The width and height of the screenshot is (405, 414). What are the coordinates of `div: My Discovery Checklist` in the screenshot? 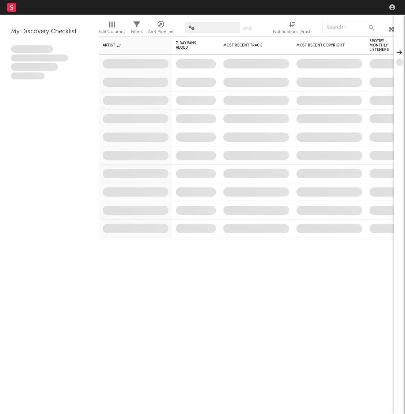 It's located at (49, 32).